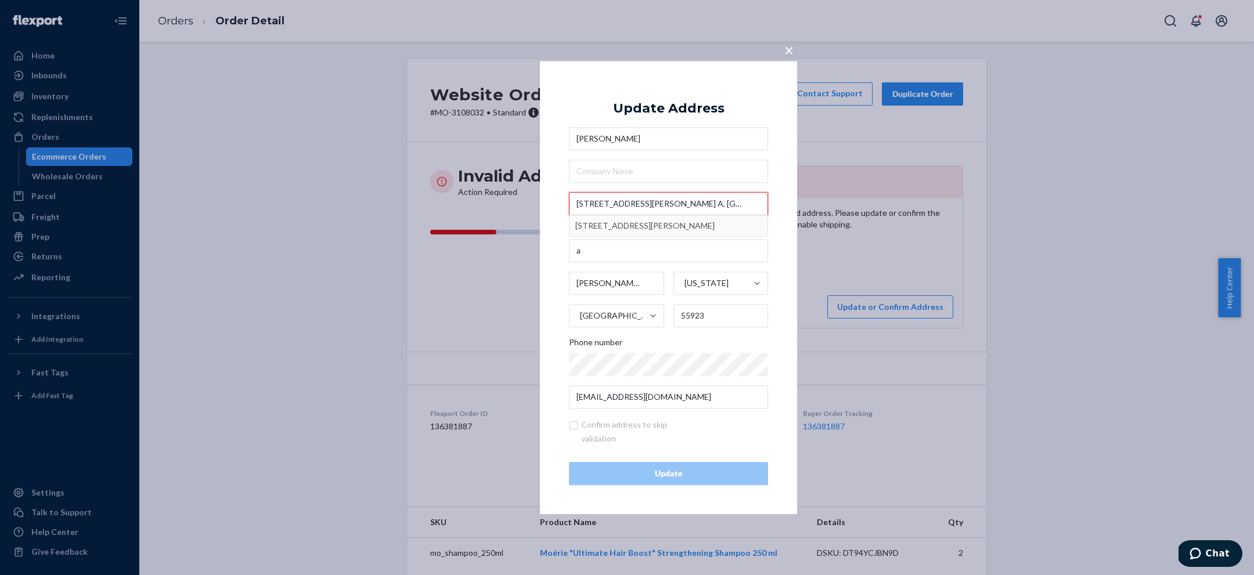 Image resolution: width=1254 pixels, height=575 pixels. I want to click on span: Phone number, so click(596, 345).